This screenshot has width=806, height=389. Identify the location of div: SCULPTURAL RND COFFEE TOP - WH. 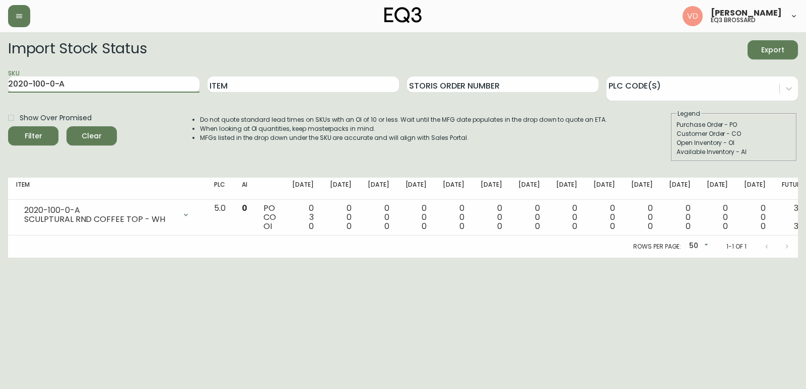
(100, 220).